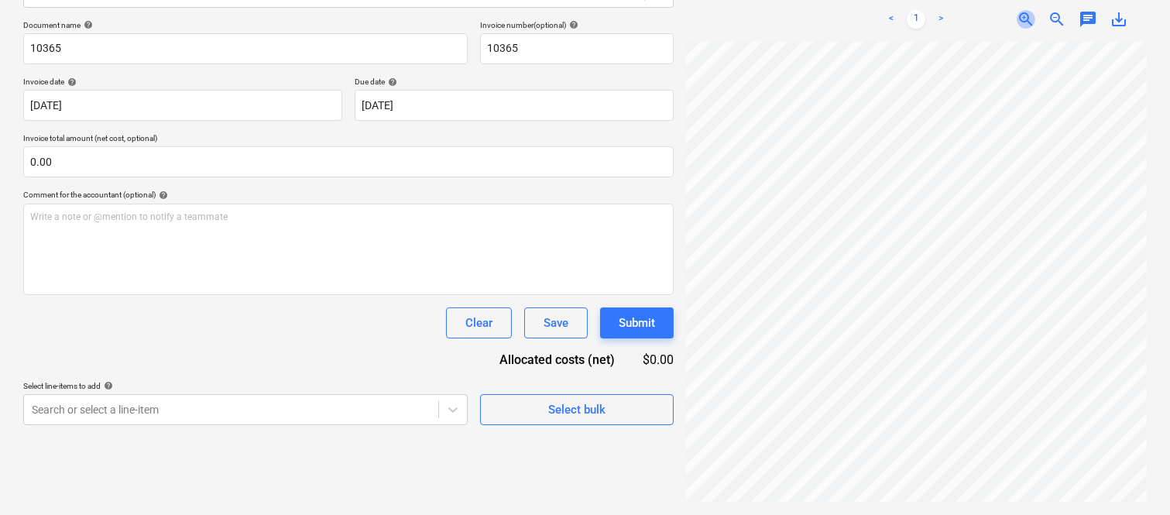 This screenshot has height=515, width=1170. What do you see at coordinates (556, 323) in the screenshot?
I see `button: Save` at bounding box center [556, 323].